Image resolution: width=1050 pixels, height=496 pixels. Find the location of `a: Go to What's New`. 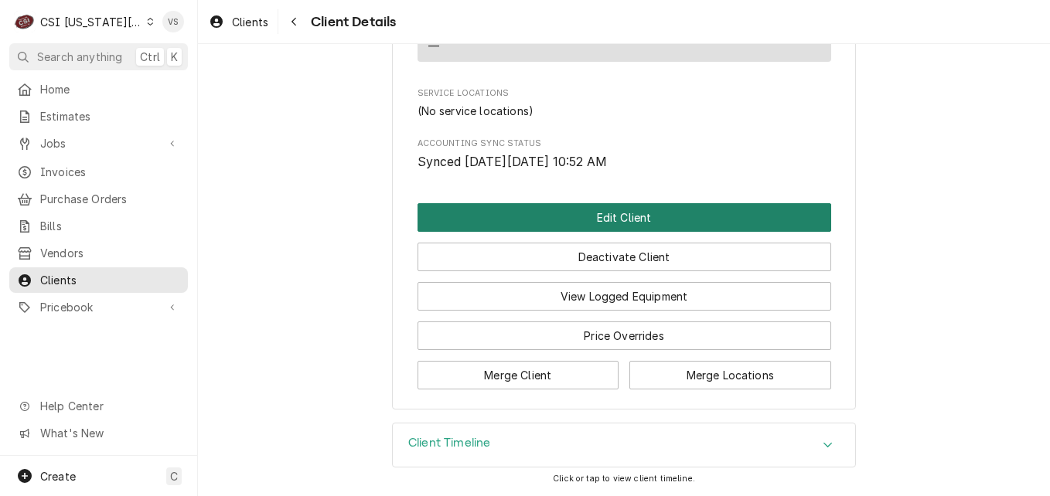

a: Go to What's New is located at coordinates (98, 433).